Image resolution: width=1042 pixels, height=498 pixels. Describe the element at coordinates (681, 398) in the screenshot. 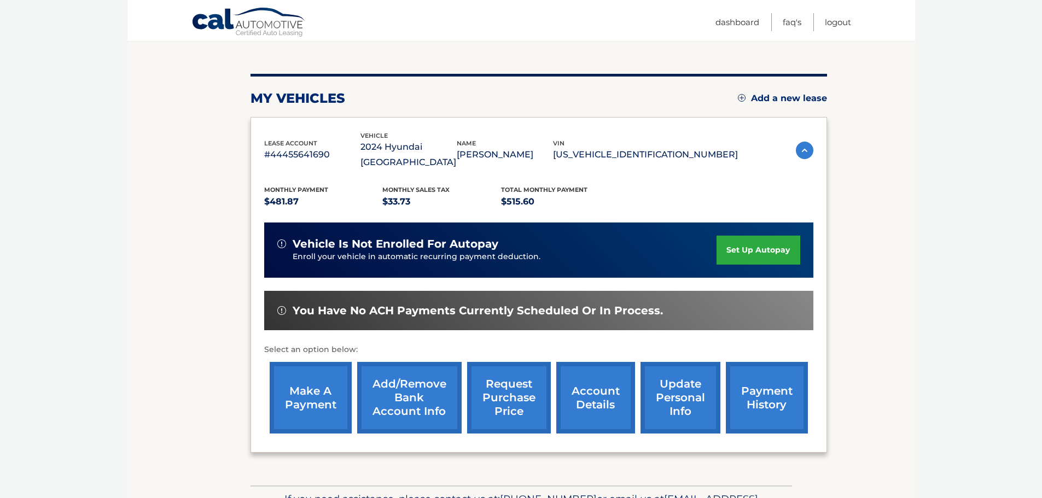

I see `a: update personal info` at that location.